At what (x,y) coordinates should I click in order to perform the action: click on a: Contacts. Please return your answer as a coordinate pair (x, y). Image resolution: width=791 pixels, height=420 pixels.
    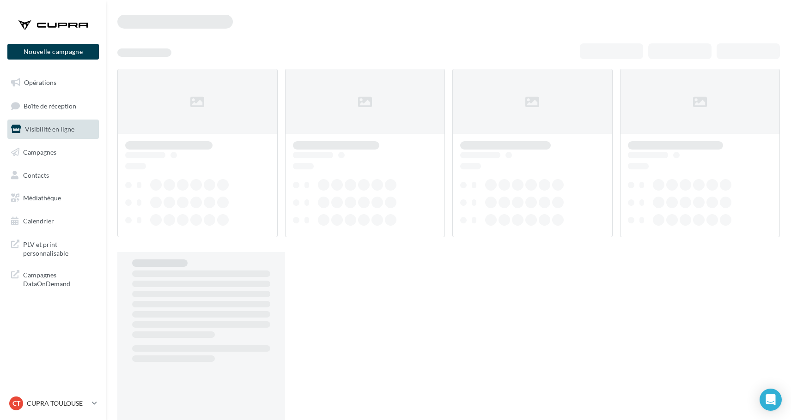
    Looking at the image, I should click on (53, 176).